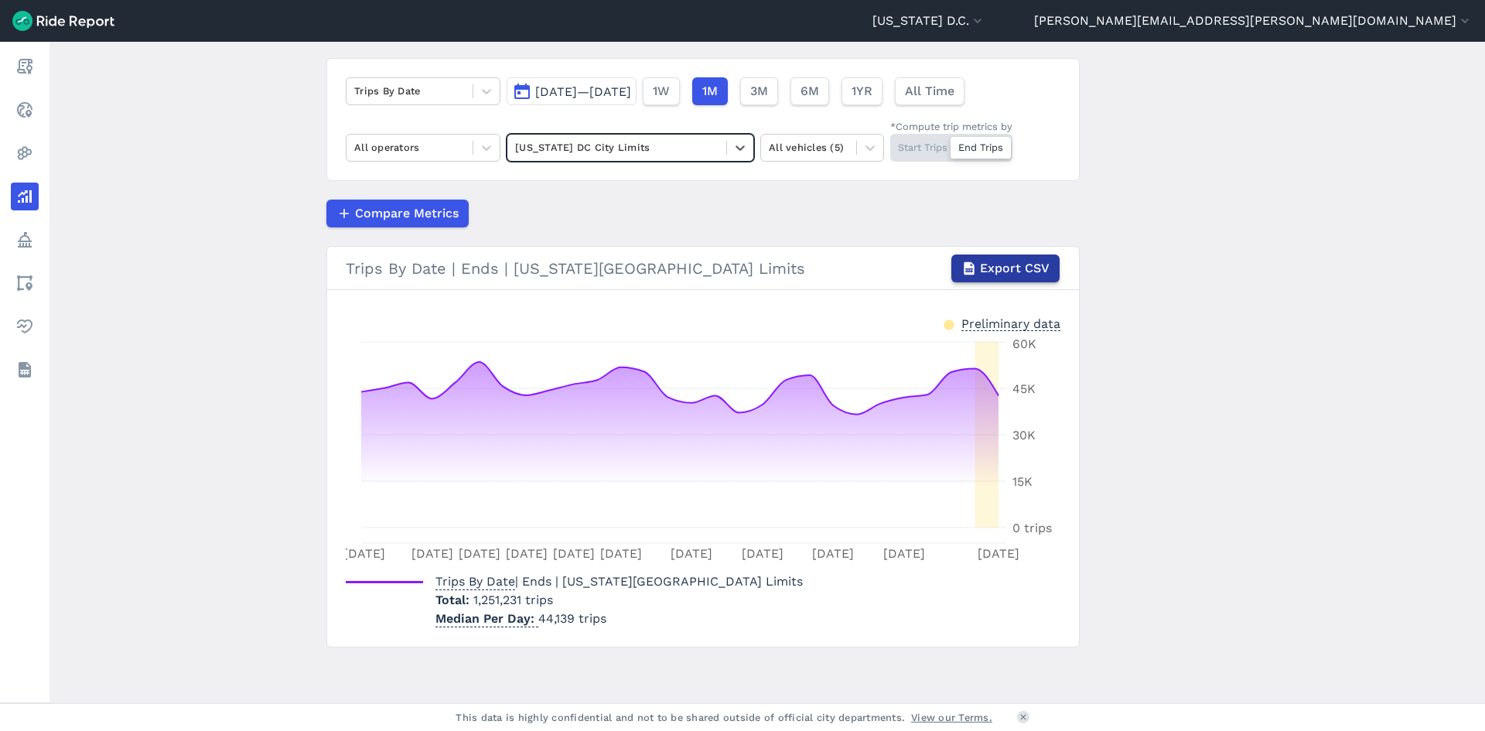  What do you see at coordinates (25, 240) in the screenshot?
I see `a: Policy` at bounding box center [25, 240].